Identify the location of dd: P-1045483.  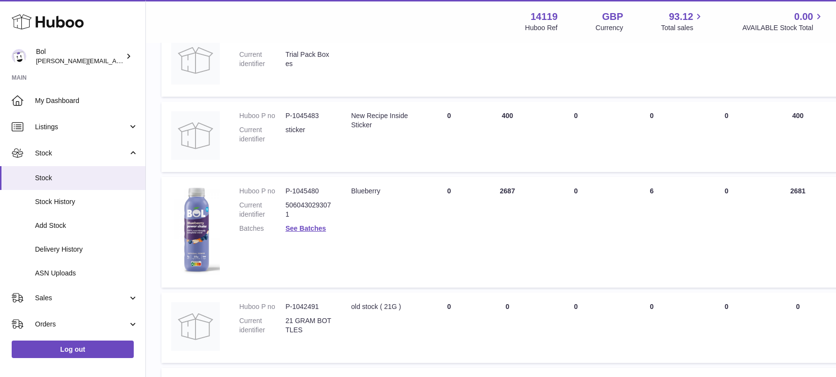
(308, 116).